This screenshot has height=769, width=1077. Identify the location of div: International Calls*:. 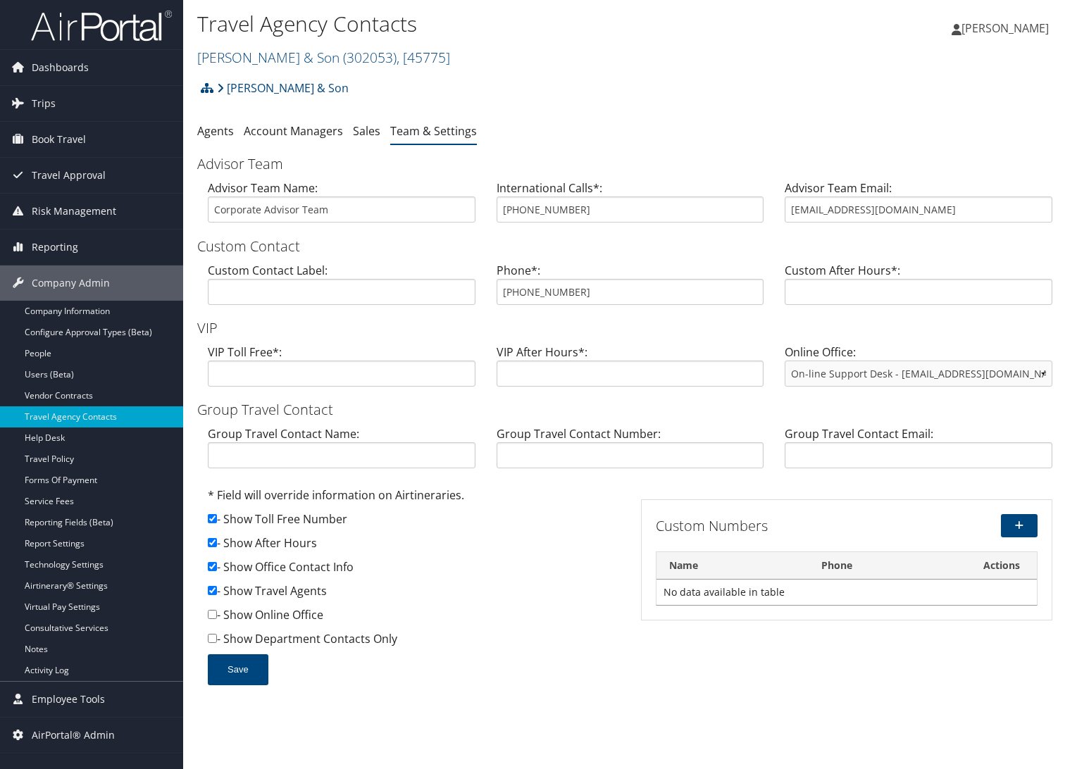
(631, 206).